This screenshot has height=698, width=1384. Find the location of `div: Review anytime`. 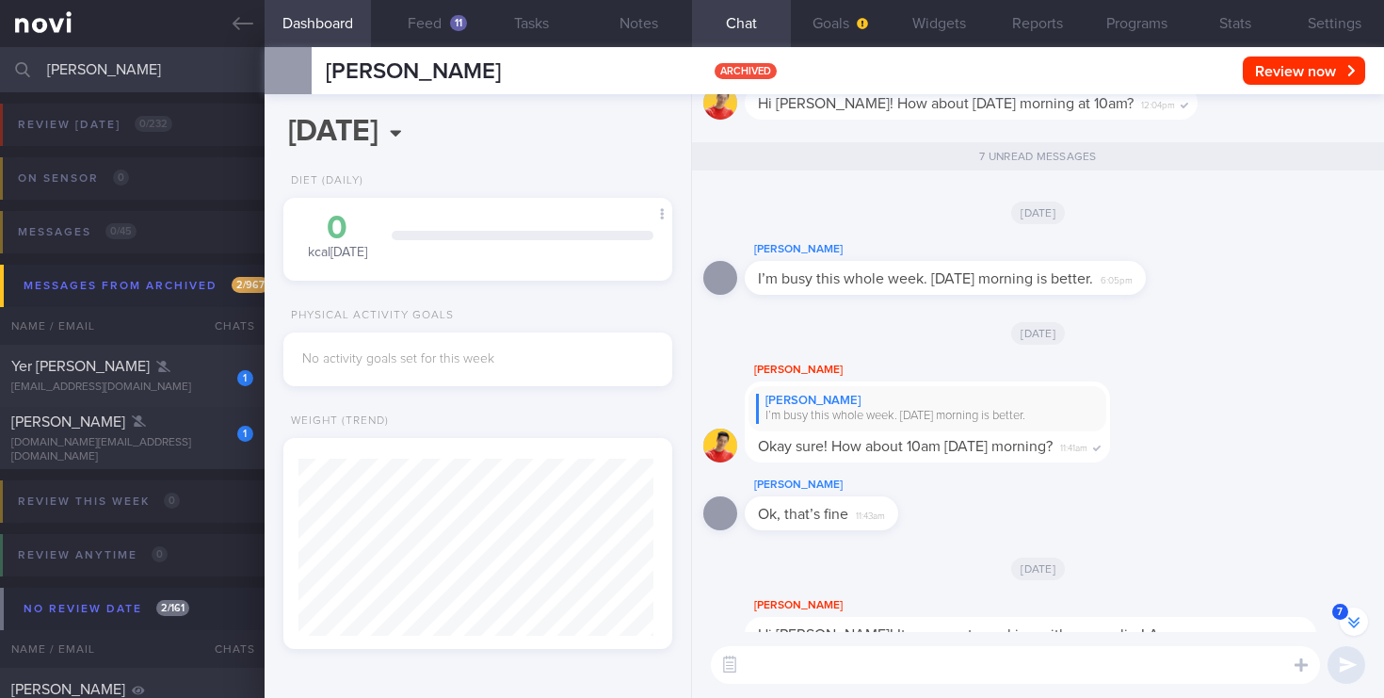

div: Review anytime is located at coordinates (92, 554).